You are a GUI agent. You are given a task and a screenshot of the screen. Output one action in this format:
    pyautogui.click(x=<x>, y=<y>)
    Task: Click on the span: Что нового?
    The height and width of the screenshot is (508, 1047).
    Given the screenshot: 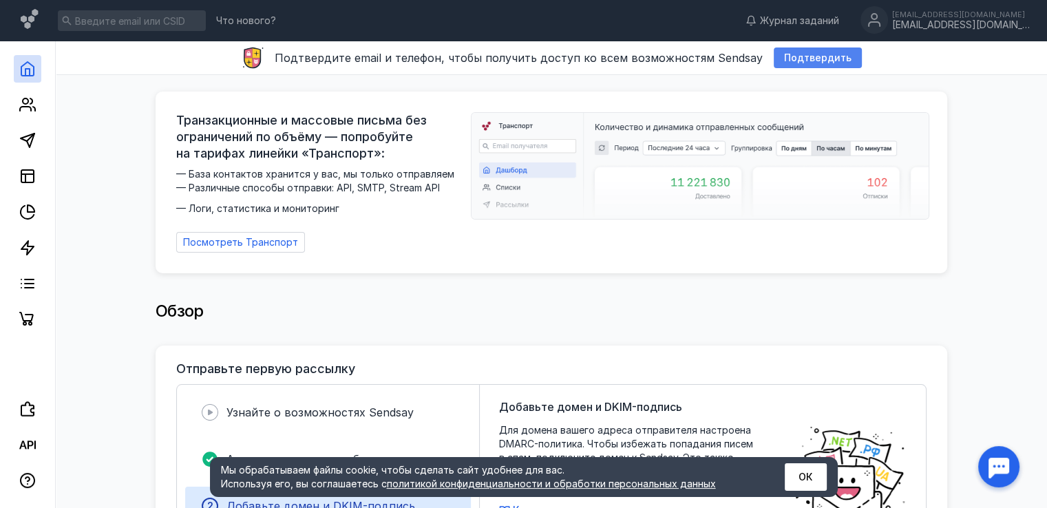 What is the action you would take?
    pyautogui.click(x=246, y=21)
    